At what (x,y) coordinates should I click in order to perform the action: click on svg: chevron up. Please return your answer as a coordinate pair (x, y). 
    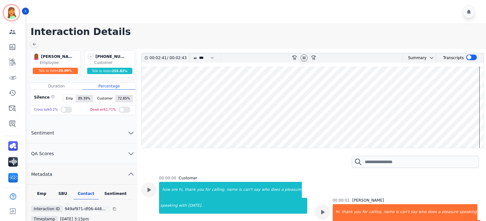
    Looking at the image, I should click on (131, 174).